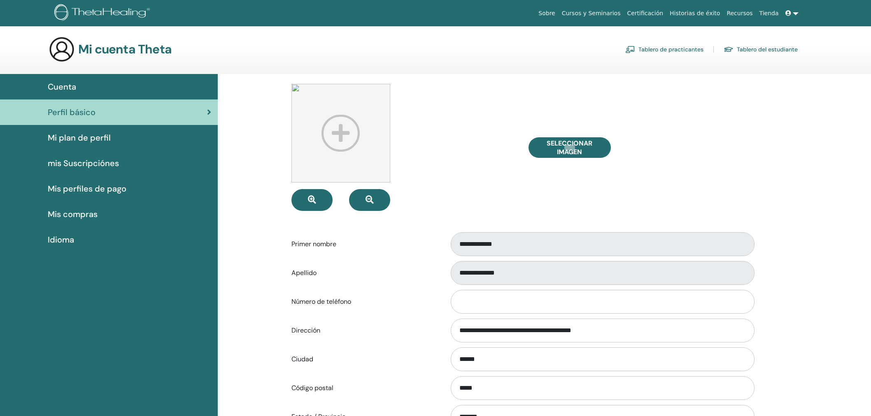 This screenshot has width=871, height=416. What do you see at coordinates (769, 13) in the screenshot?
I see `a: Tienda` at bounding box center [769, 13].